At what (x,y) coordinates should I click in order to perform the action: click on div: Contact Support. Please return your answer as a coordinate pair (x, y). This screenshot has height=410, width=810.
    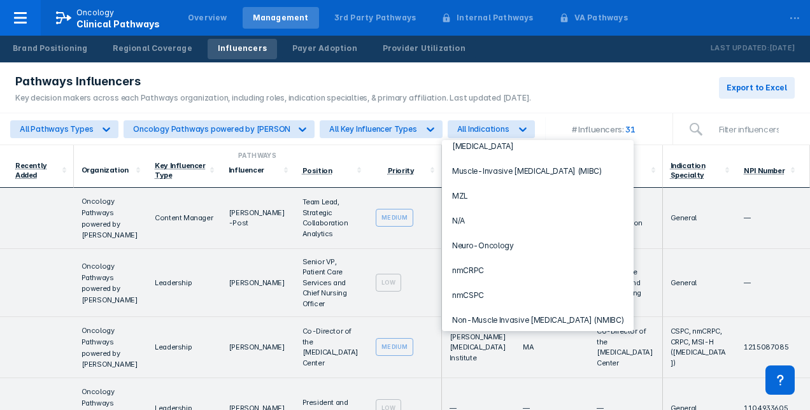
    Looking at the image, I should click on (780, 380).